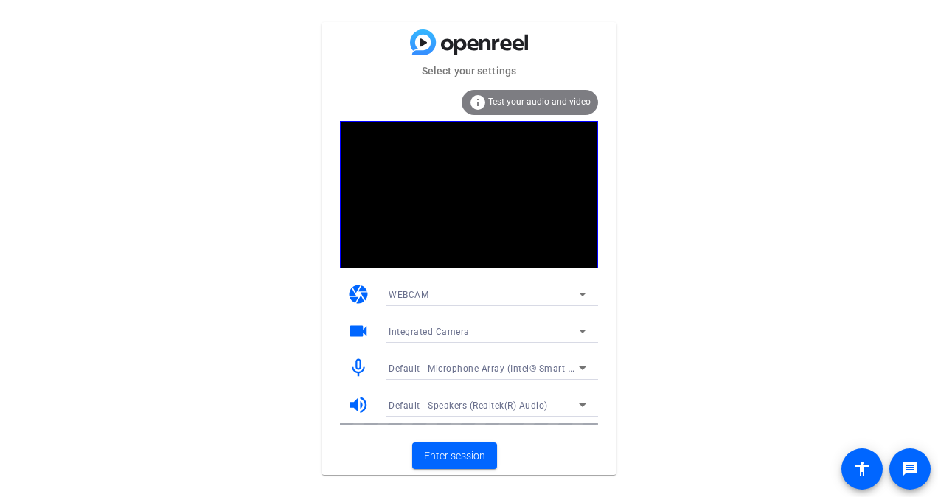 Image resolution: width=938 pixels, height=497 pixels. I want to click on mat-card-subtitle: Select your settings, so click(469, 71).